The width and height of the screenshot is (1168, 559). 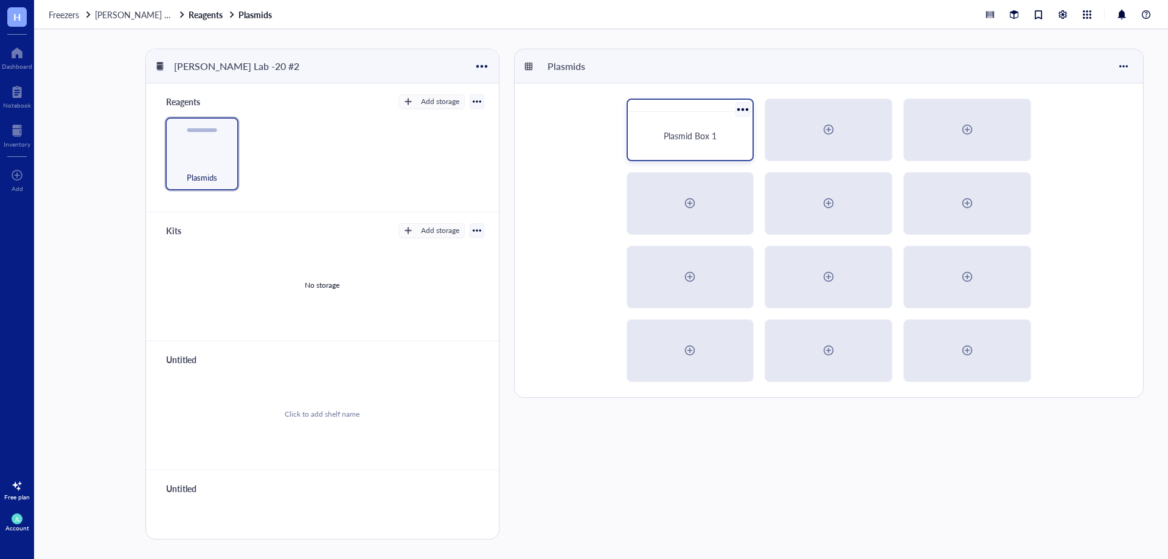 What do you see at coordinates (17, 144) in the screenshot?
I see `div: Inventory` at bounding box center [17, 144].